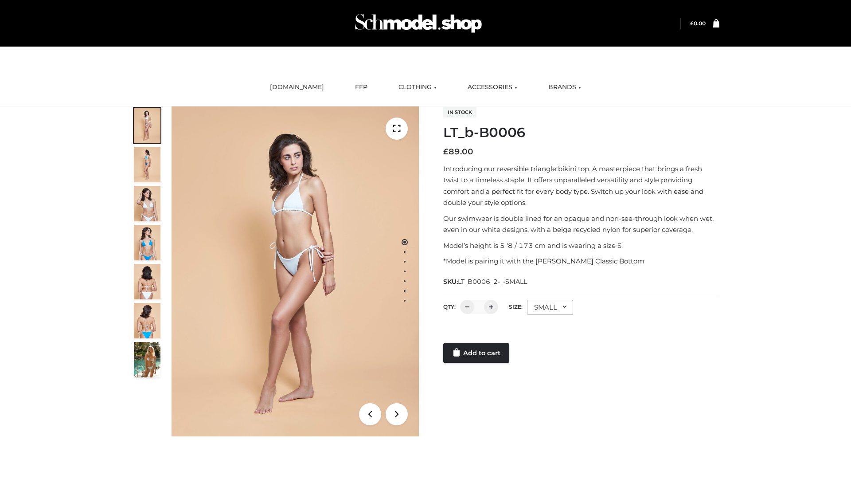 This screenshot has width=851, height=479. What do you see at coordinates (295, 271) in the screenshot?
I see `img: ArielClassicBikiniTop_CloudNine_AzureSky_OW114ECO_1` at bounding box center [295, 271].